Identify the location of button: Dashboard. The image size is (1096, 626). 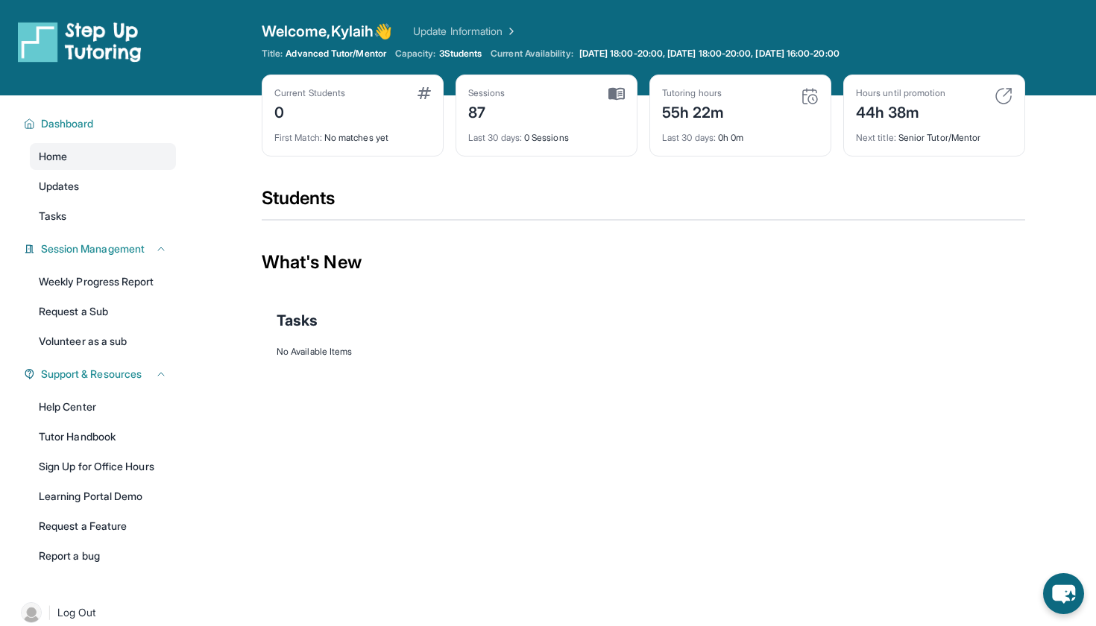
(101, 124).